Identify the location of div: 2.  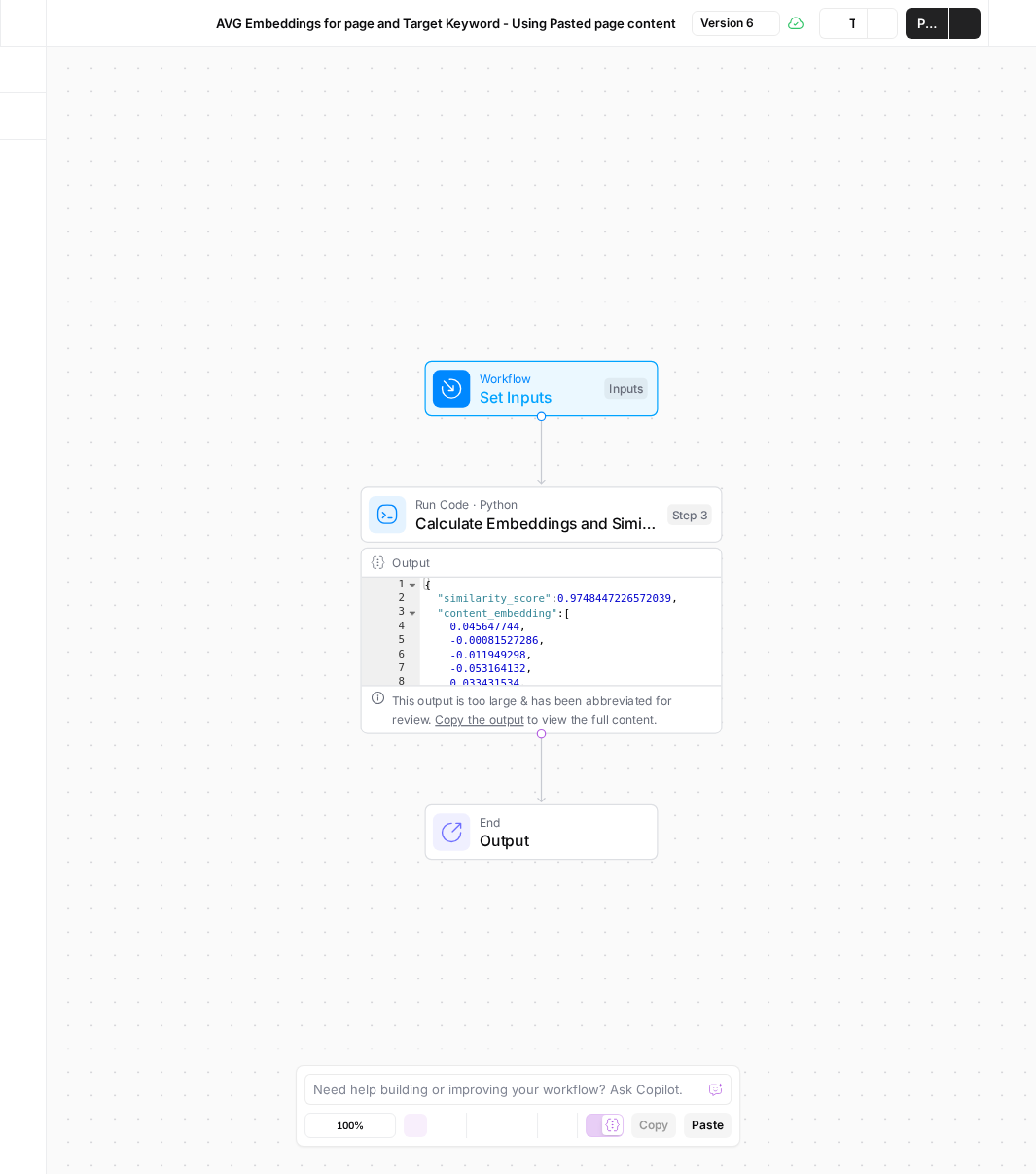
(391, 599).